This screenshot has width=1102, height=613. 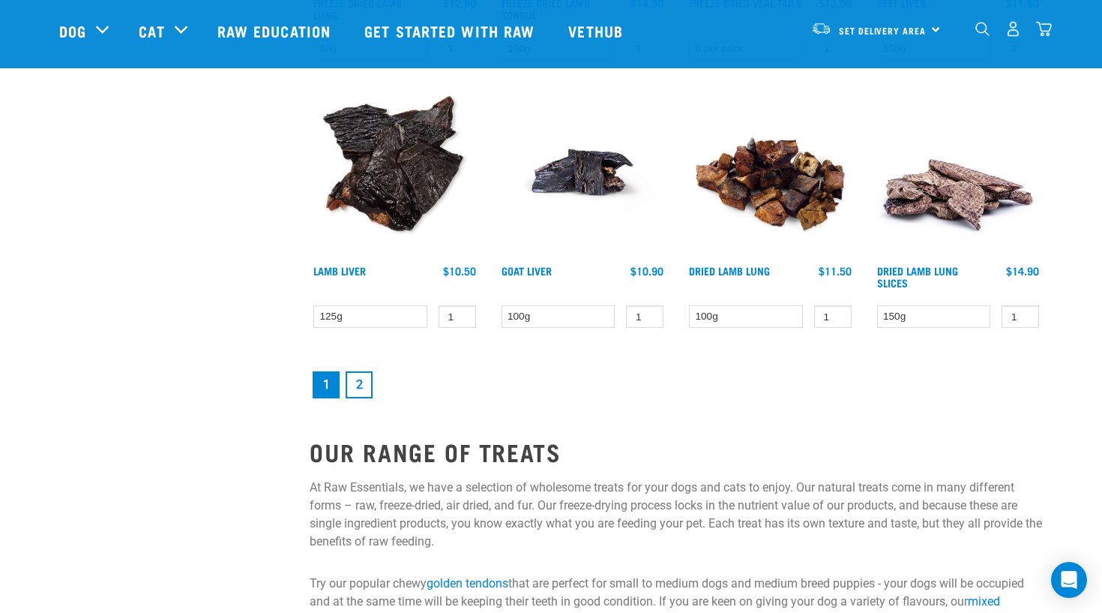 What do you see at coordinates (460, 271) in the screenshot?
I see `div: $10.50` at bounding box center [460, 271].